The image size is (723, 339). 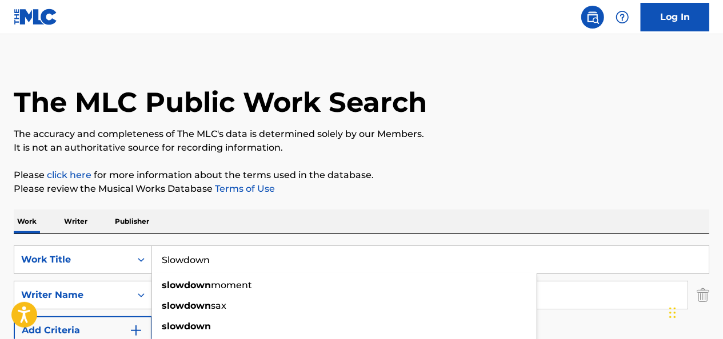 I want to click on a: Terms of Use, so click(x=243, y=189).